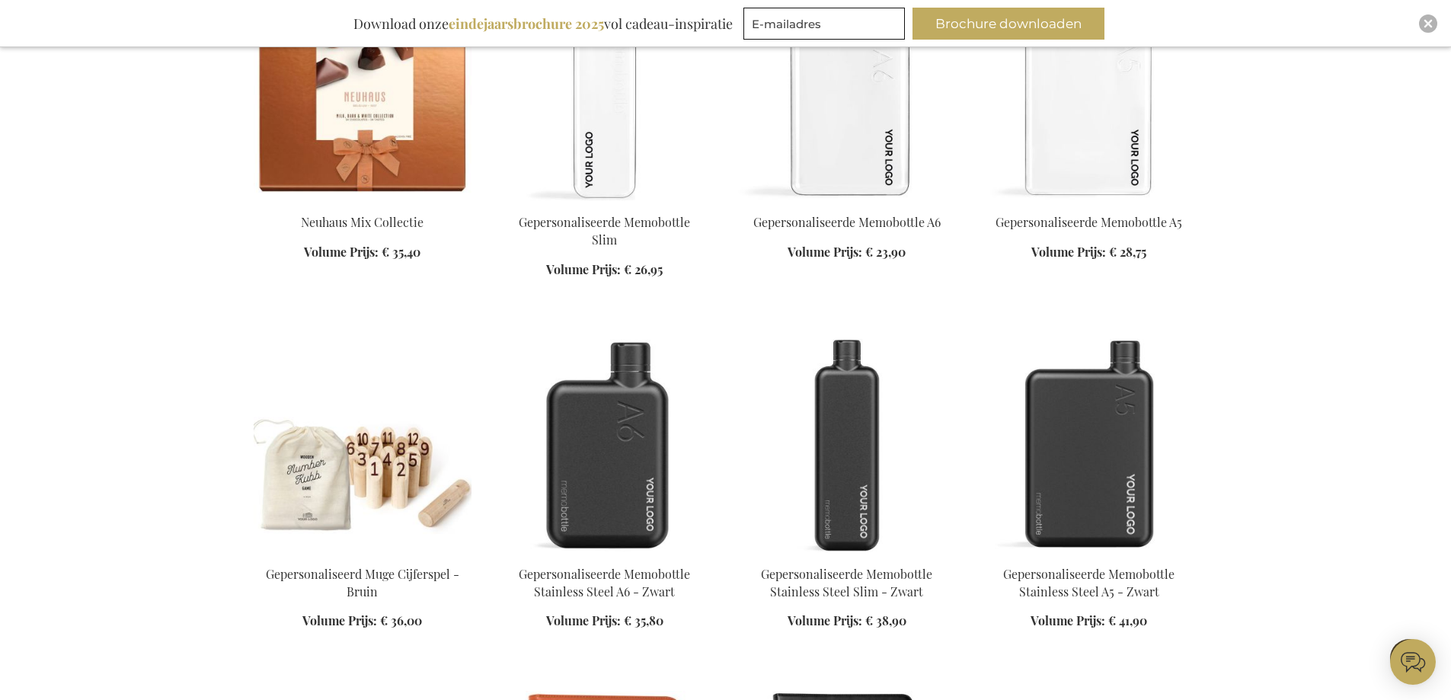 The height and width of the screenshot is (700, 1451). Describe the element at coordinates (362, 252) in the screenshot. I see `a: Volume Prijs: € 35,40` at that location.